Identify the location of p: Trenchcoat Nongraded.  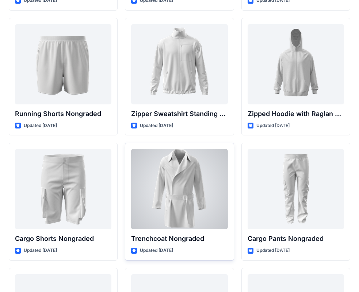
(179, 239).